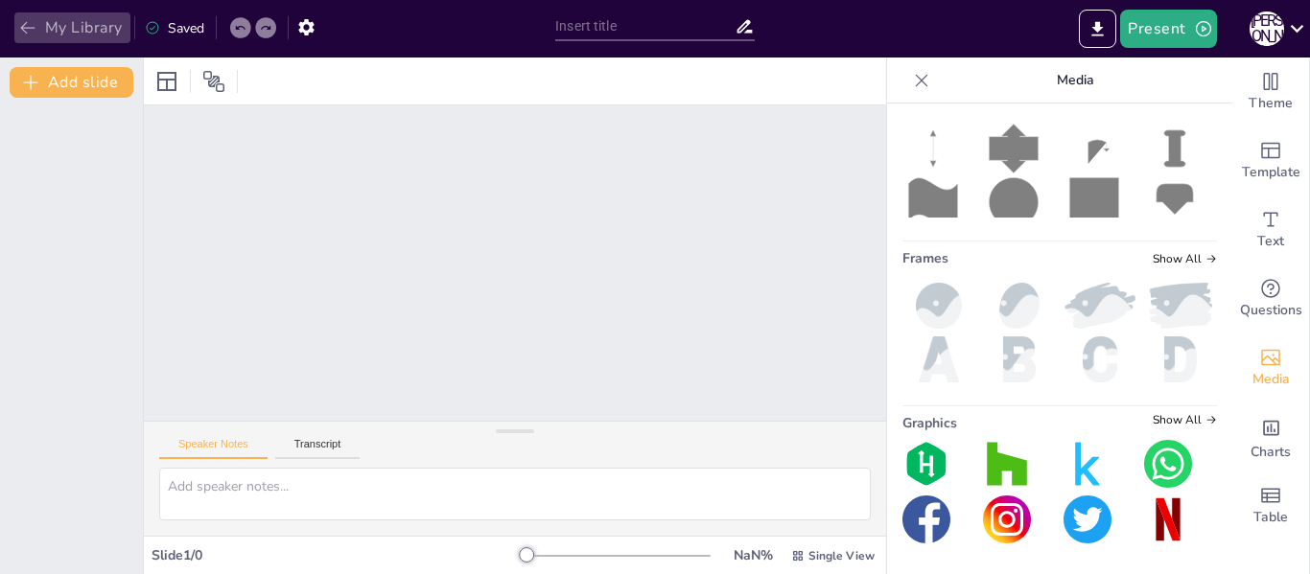 The width and height of the screenshot is (1310, 574). What do you see at coordinates (1180, 306) in the screenshot?
I see `img: paint.png` at bounding box center [1180, 306].